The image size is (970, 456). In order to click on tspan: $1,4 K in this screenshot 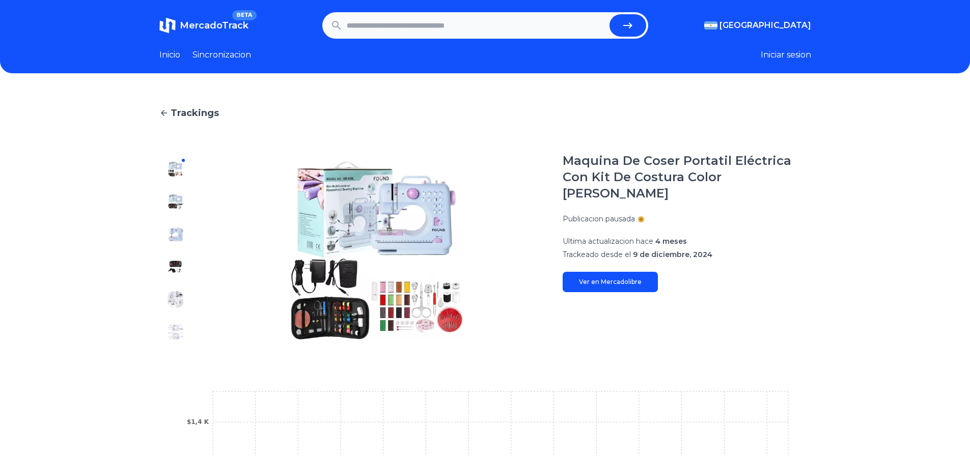, I will do `click(197, 422)`.